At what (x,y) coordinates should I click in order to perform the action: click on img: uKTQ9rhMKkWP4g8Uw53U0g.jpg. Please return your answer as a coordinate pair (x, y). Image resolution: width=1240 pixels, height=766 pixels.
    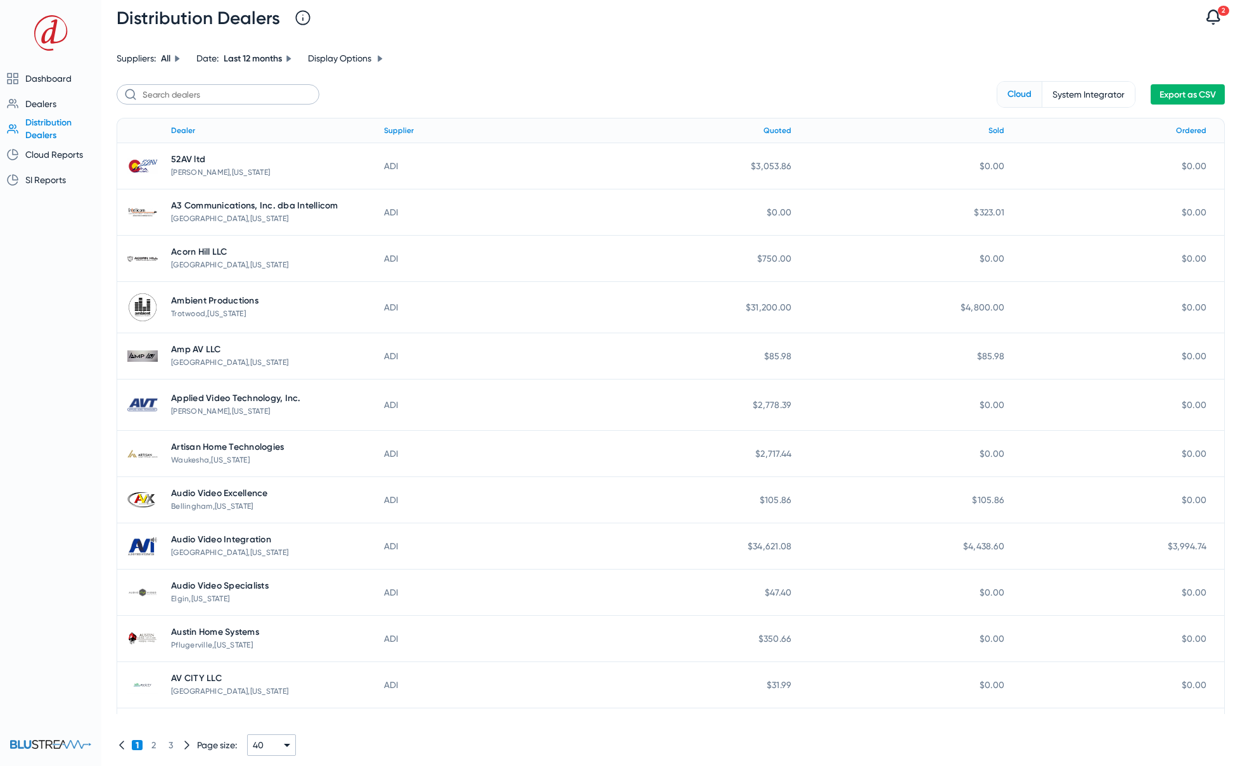
    Looking at the image, I should click on (143, 500).